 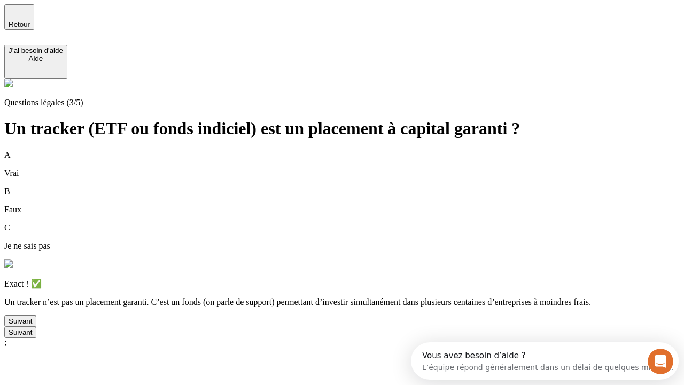 I want to click on button: Retour, so click(x=19, y=17).